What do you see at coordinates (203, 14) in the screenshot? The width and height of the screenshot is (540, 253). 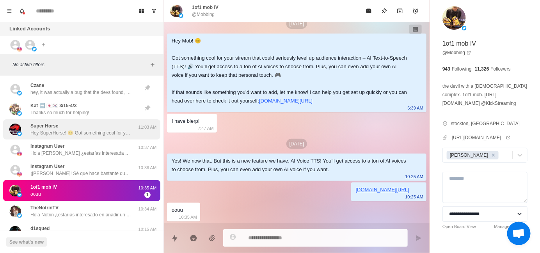 I see `p: @Mobbing` at bounding box center [203, 14].